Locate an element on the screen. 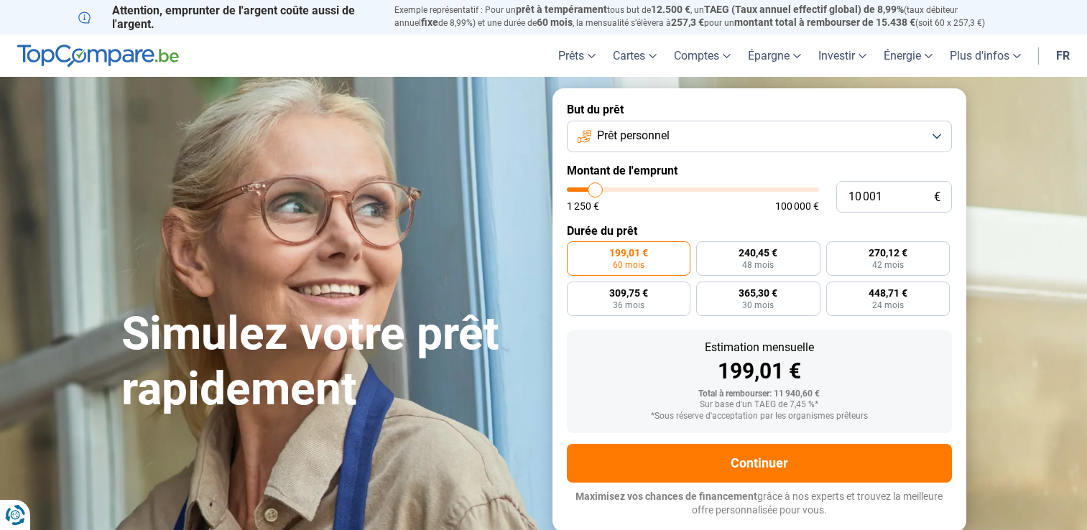 Image resolution: width=1087 pixels, height=530 pixels. span: Maximisez vos chances de financement is located at coordinates (666, 496).